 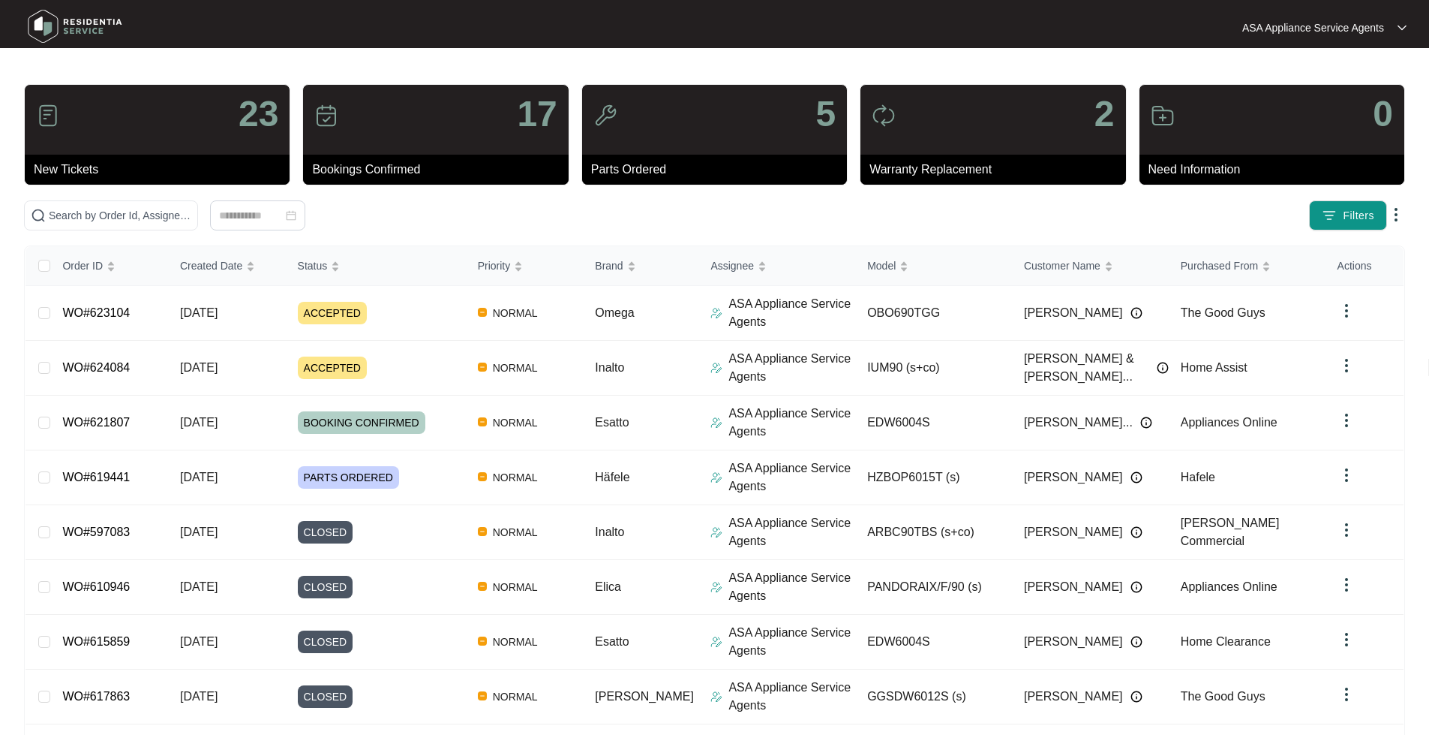 I want to click on img: search-icon, so click(x=38, y=215).